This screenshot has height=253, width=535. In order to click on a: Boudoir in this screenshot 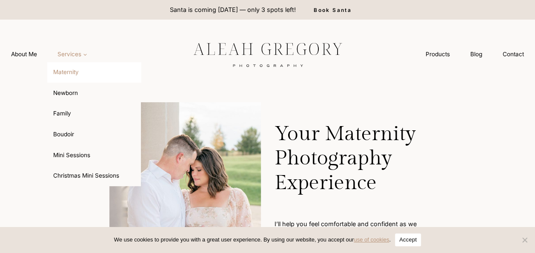, I will do `click(94, 134)`.